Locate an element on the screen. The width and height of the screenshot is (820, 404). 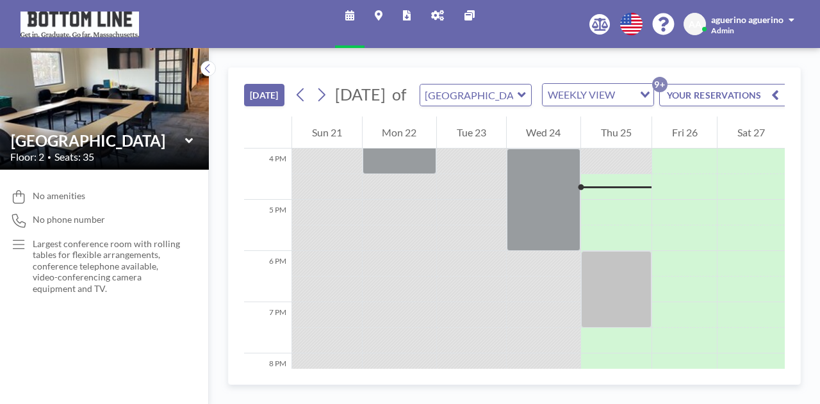
div: Fri 26 is located at coordinates (685, 133).